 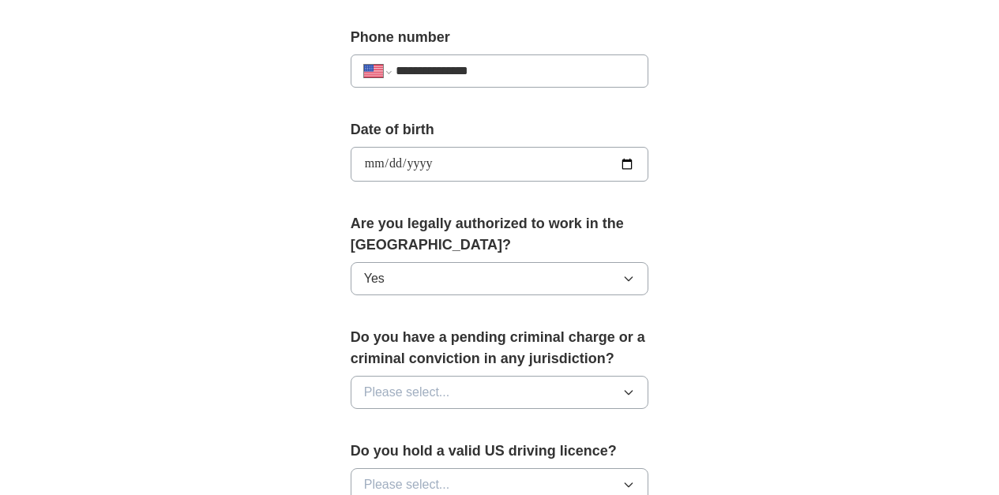 What do you see at coordinates (500, 130) in the screenshot?
I see `label: Date of birth` at bounding box center [500, 130].